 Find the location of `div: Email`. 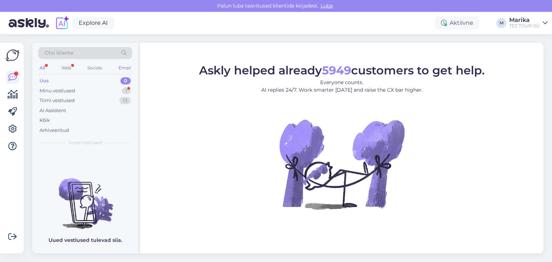

div: Email is located at coordinates (125, 68).